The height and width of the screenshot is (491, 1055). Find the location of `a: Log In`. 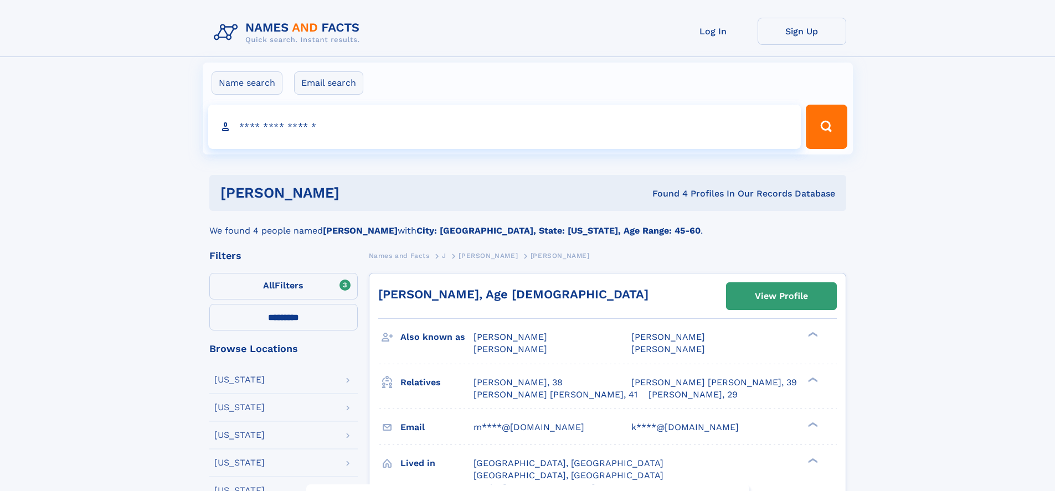

a: Log In is located at coordinates (713, 31).